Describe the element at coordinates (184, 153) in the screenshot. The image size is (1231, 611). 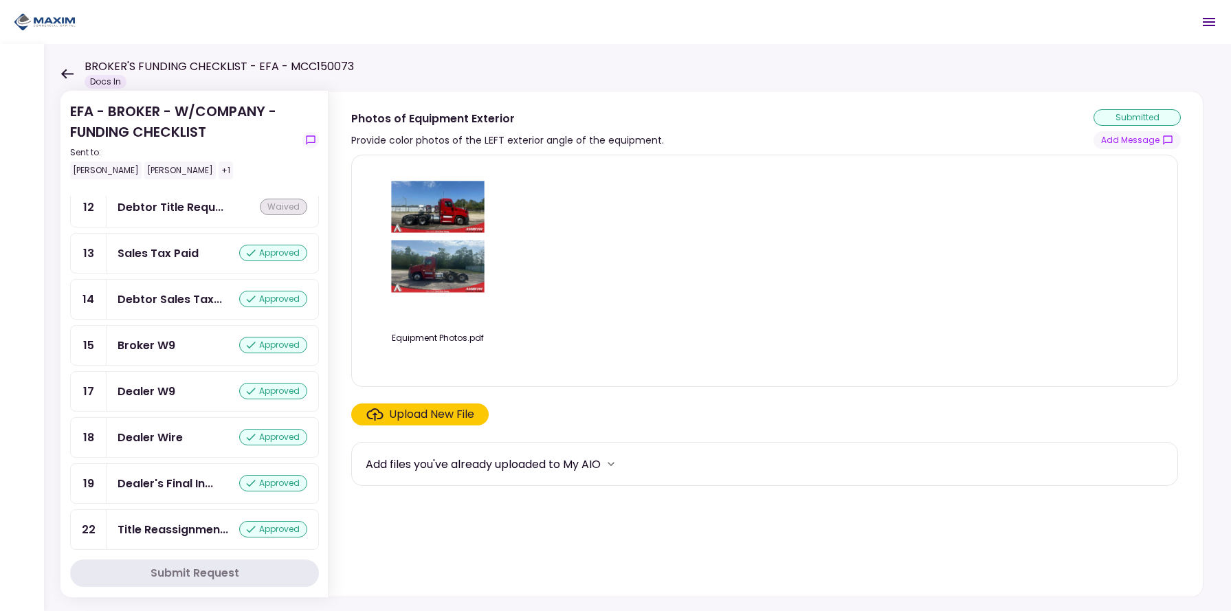
I see `div: Sent to:` at that location.